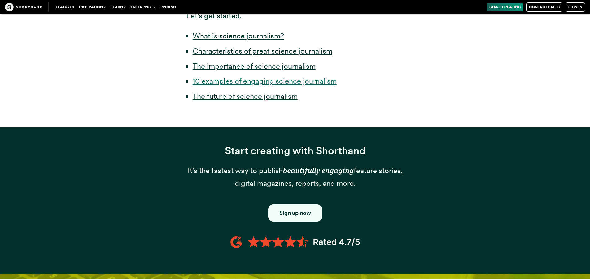  Describe the element at coordinates (168, 7) in the screenshot. I see `a: Pricing` at that location.